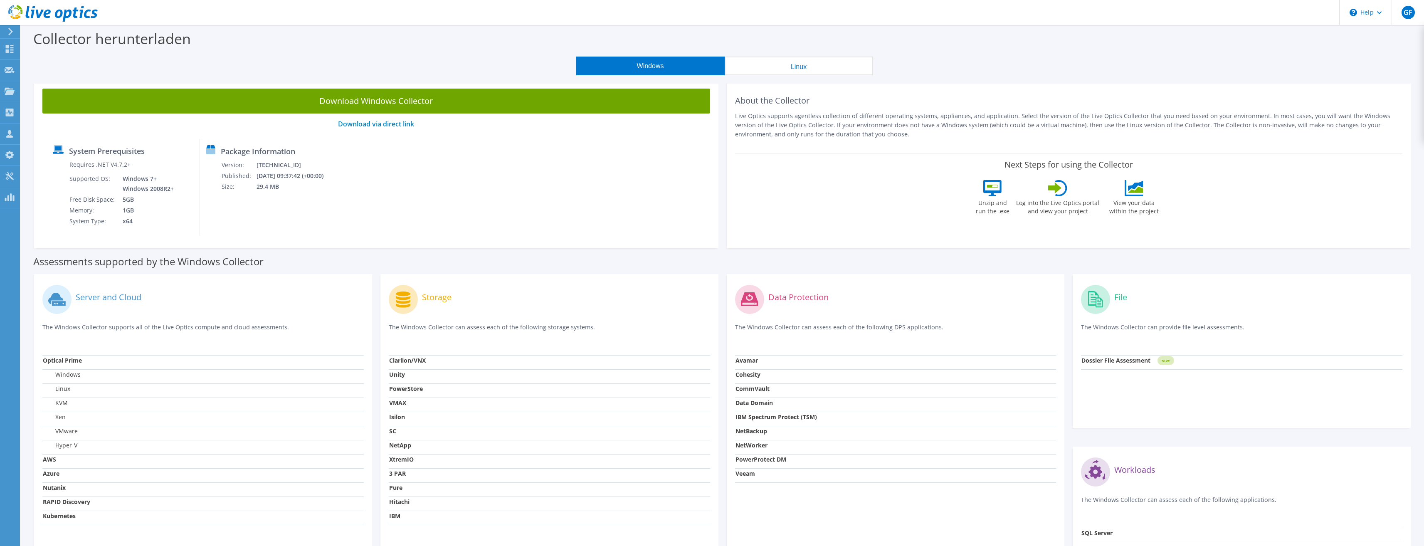  I want to click on strong: Optical Prime, so click(62, 360).